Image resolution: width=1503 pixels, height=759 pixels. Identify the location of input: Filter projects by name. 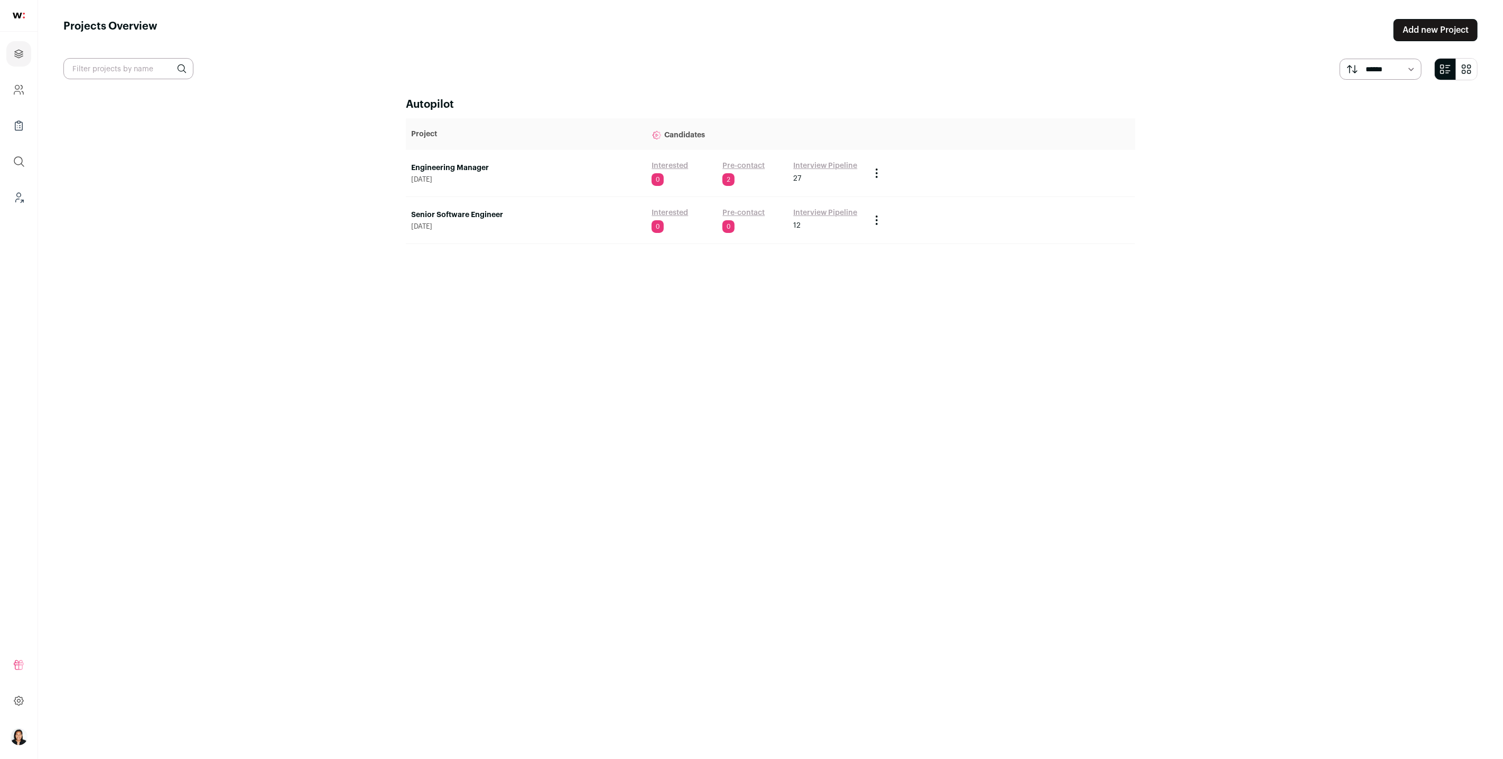
(128, 69).